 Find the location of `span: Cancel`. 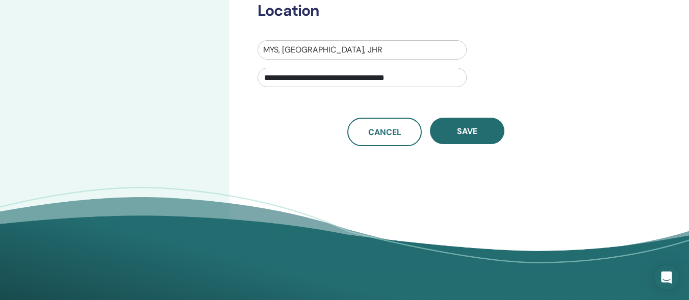

span: Cancel is located at coordinates (384, 132).